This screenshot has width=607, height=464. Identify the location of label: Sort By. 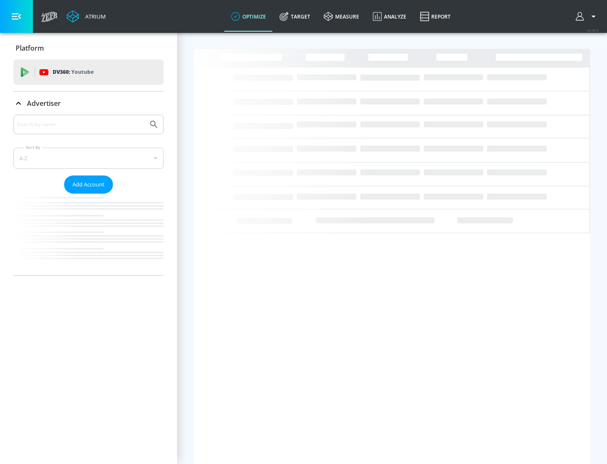
(33, 147).